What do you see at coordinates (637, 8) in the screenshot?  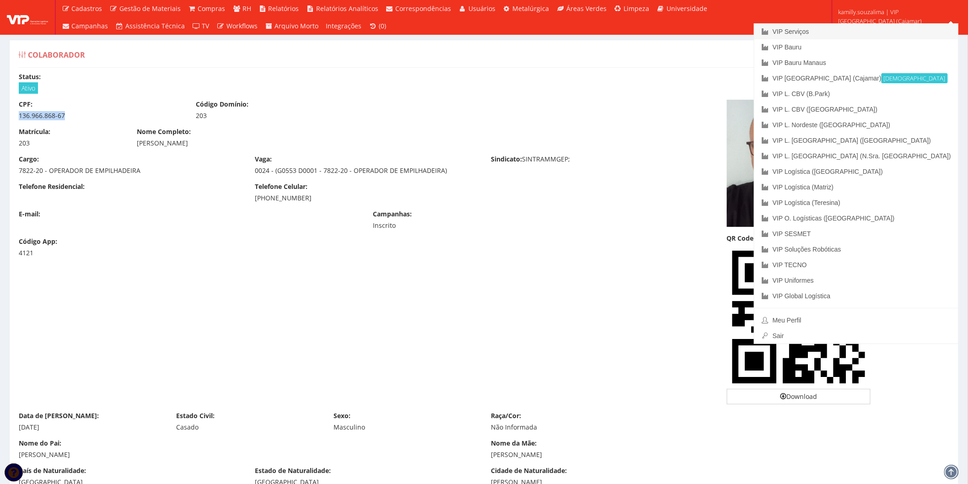 I see `span: Limpeza` at bounding box center [637, 8].